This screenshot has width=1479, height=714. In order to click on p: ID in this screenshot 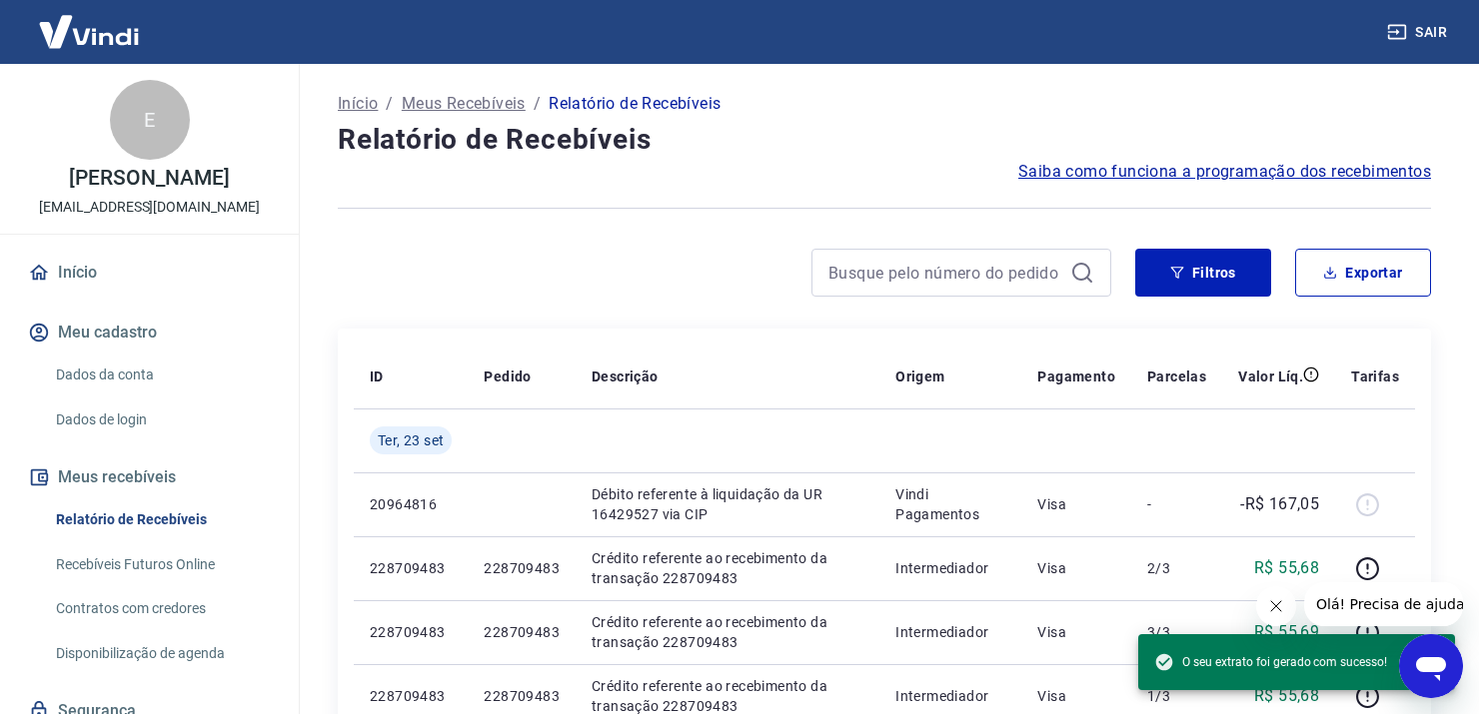, I will do `click(377, 377)`.